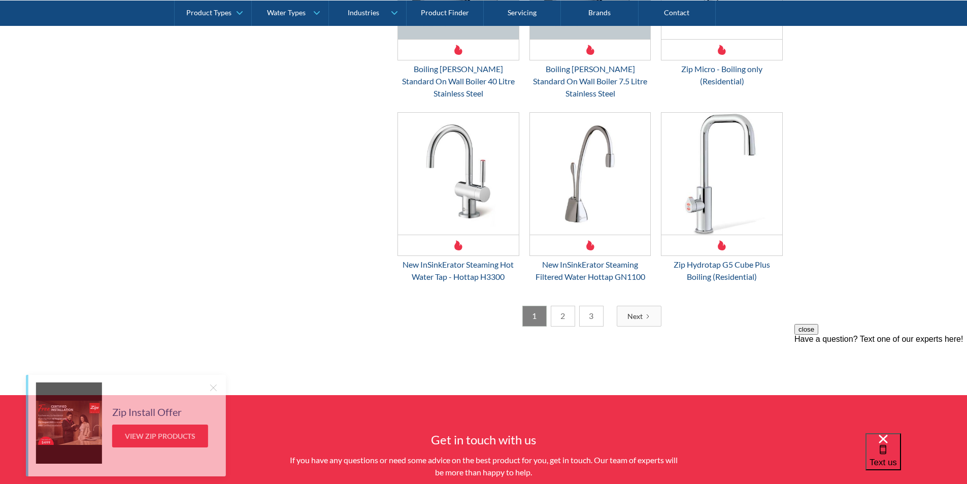  Describe the element at coordinates (563, 316) in the screenshot. I see `a: 2` at that location.